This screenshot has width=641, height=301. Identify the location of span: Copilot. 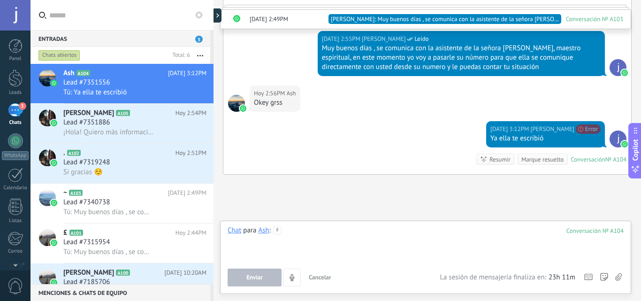
(636, 150).